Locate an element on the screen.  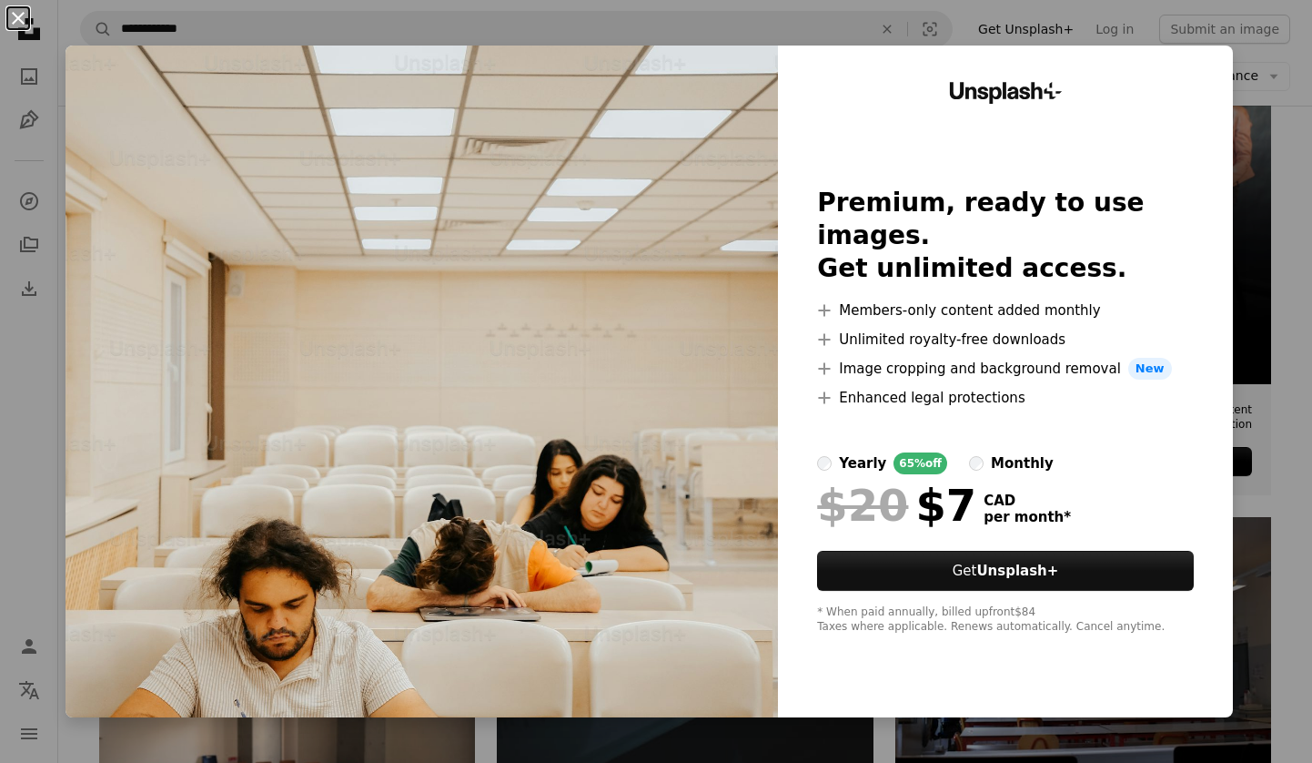
li: Enhanced legal protections is located at coordinates (1006, 398).